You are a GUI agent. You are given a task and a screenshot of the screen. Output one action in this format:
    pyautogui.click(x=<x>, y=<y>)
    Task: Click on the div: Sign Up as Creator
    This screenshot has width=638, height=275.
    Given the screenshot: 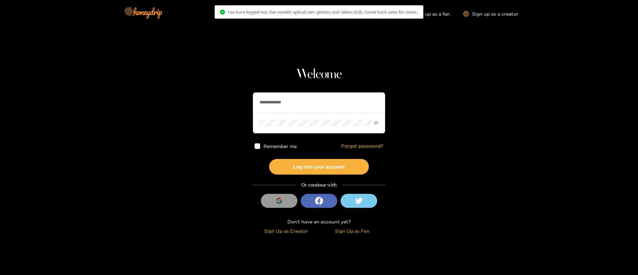 What is the action you would take?
    pyautogui.click(x=286, y=231)
    